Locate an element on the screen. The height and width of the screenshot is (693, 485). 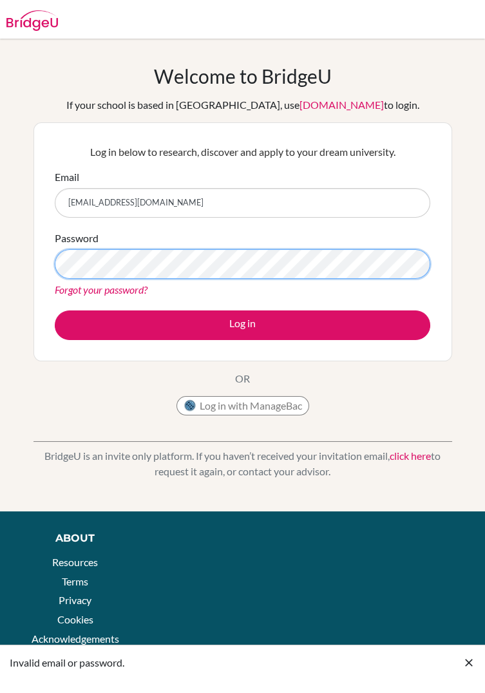
a: Forgot your password? is located at coordinates (101, 289).